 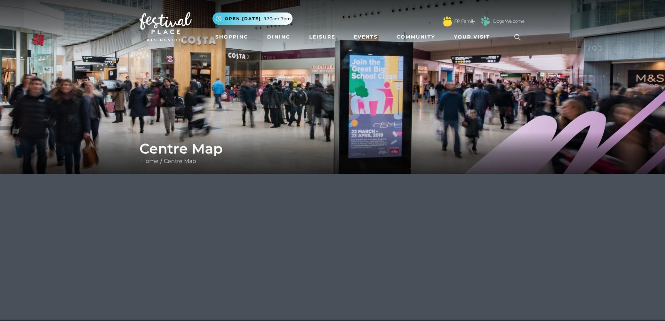 What do you see at coordinates (473, 37) in the screenshot?
I see `a: Your Visit` at bounding box center [473, 37].